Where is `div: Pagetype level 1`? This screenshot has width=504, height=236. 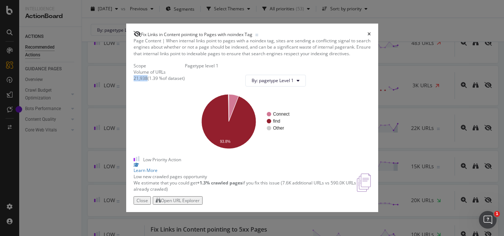
div: Pagetype level 1 is located at coordinates (248, 66).